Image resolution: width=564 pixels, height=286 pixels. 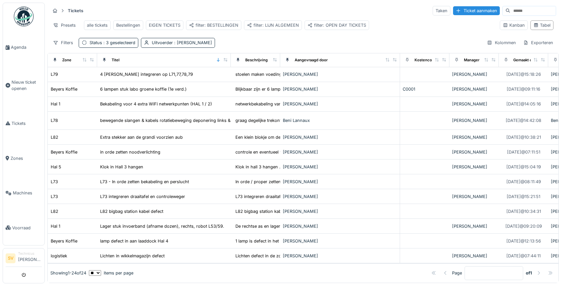 What do you see at coordinates (116, 60) in the screenshot?
I see `div: Titel` at bounding box center [116, 60].